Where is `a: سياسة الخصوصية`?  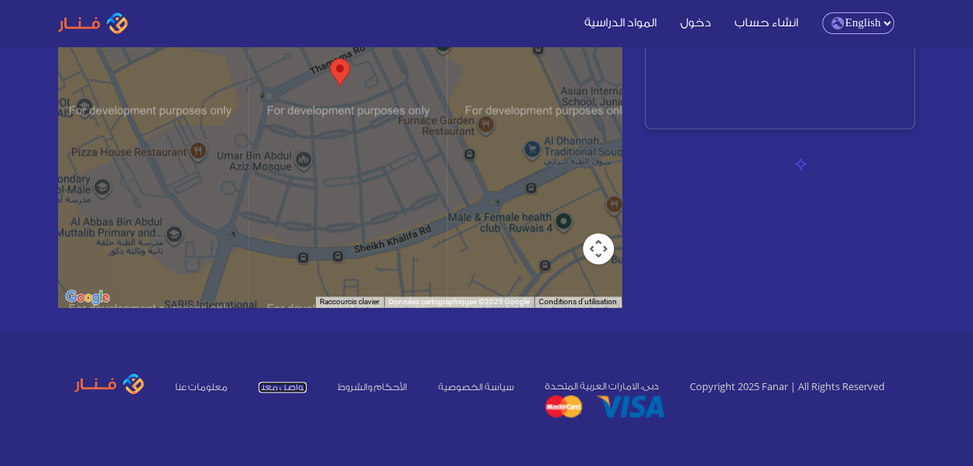 a: سياسة الخصوصية is located at coordinates (476, 387).